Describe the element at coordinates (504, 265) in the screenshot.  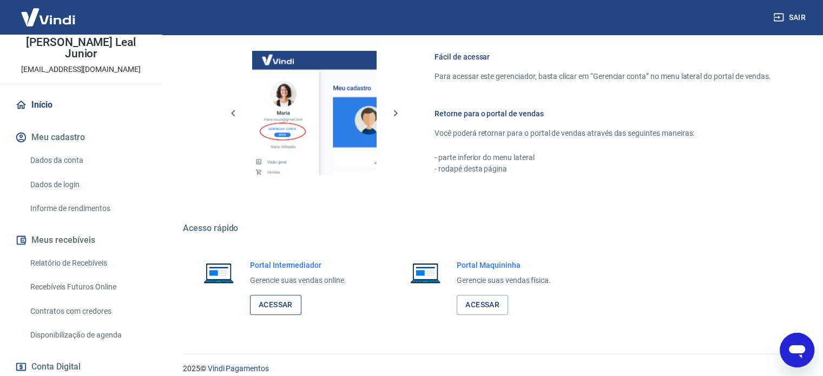
I see `h6: Portal Maquininha` at that location.